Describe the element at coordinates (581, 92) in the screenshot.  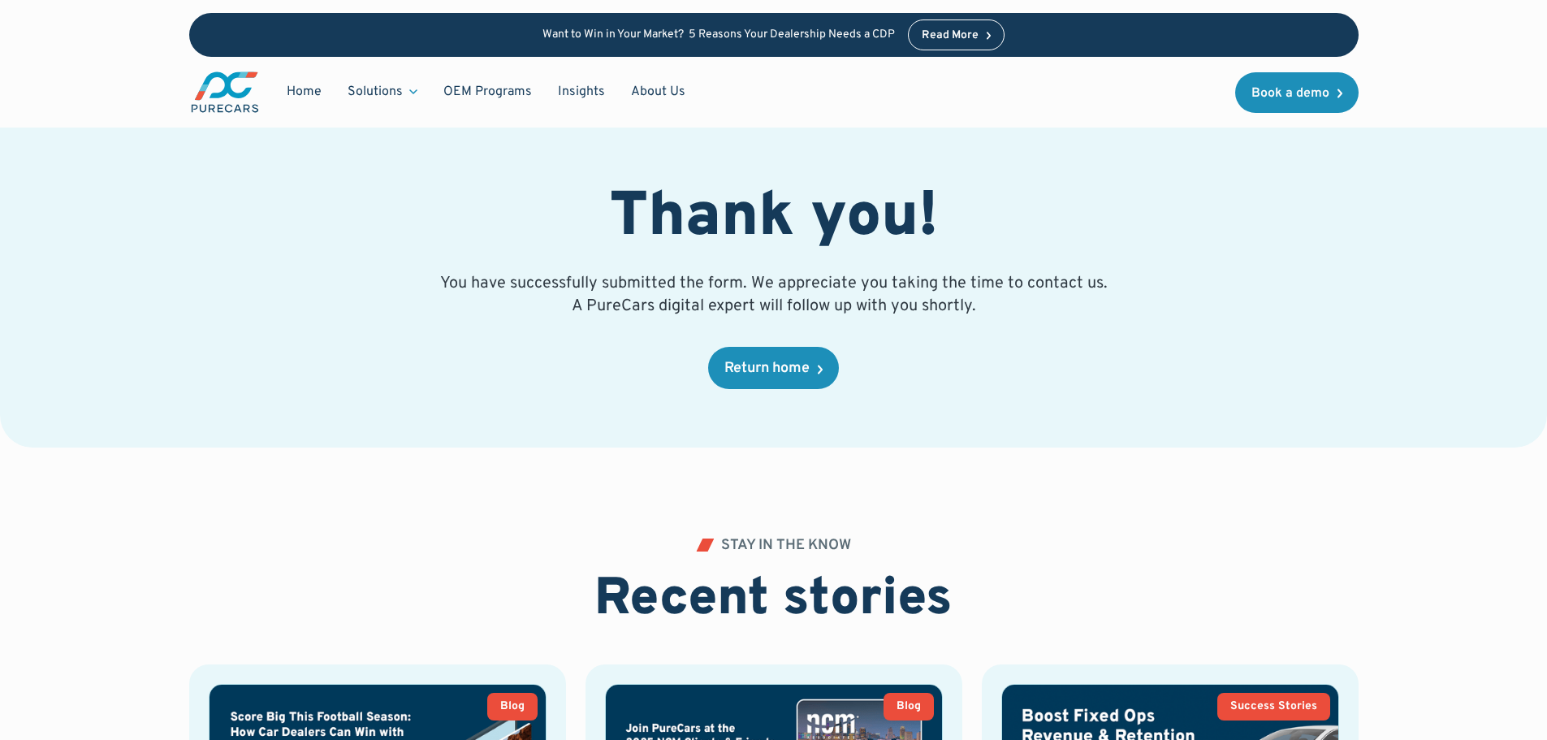
I see `a: Insights` at that location.